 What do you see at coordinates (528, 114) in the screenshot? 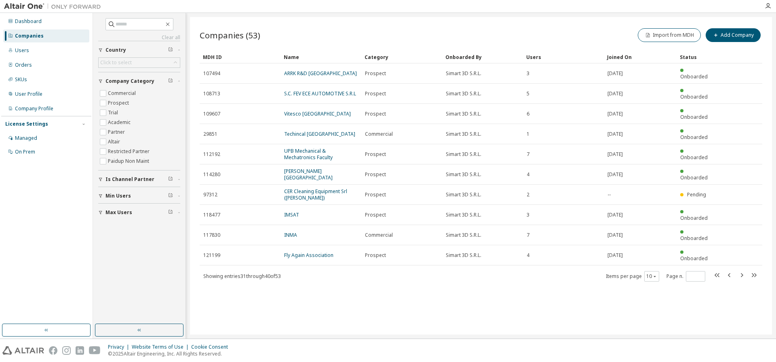
I see `span: 6` at bounding box center [528, 114].